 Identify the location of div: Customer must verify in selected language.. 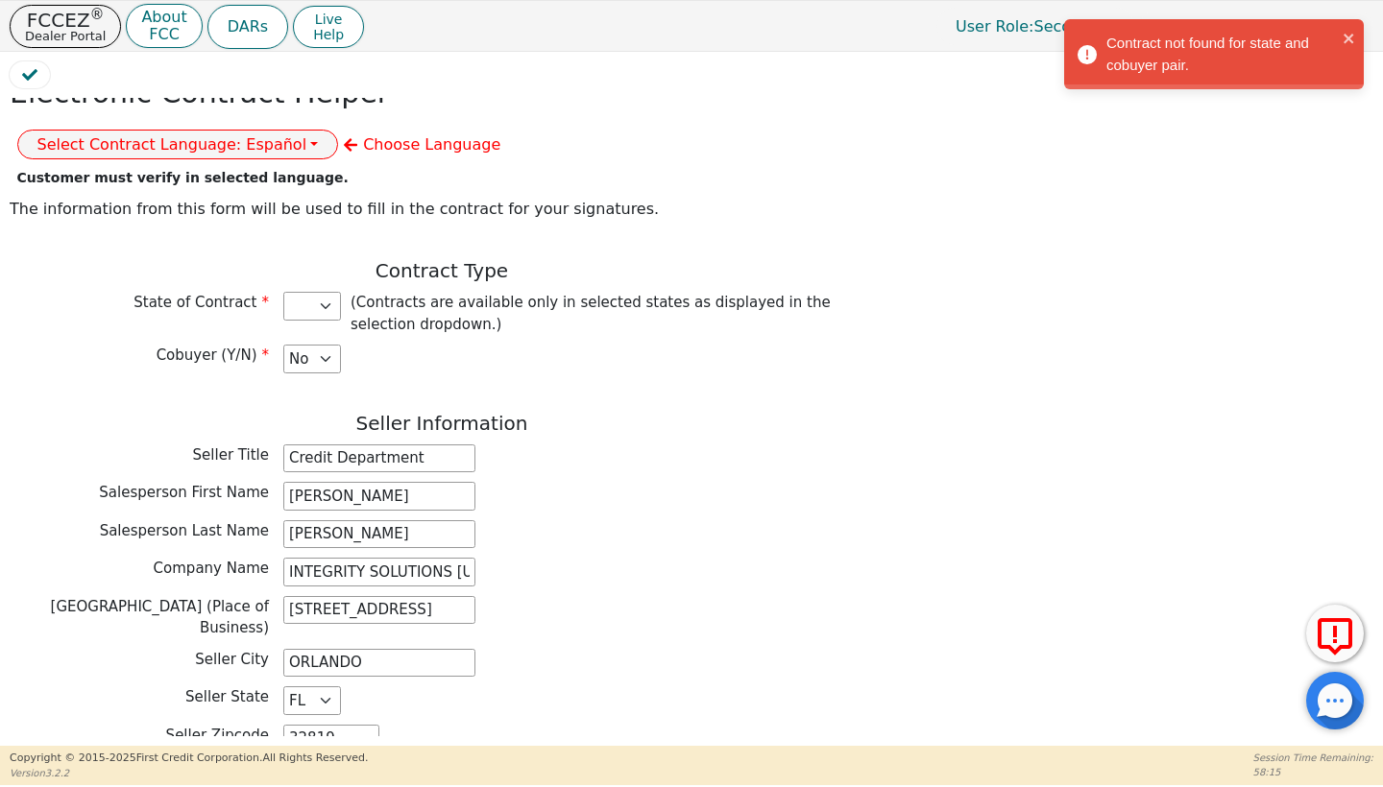
(178, 178).